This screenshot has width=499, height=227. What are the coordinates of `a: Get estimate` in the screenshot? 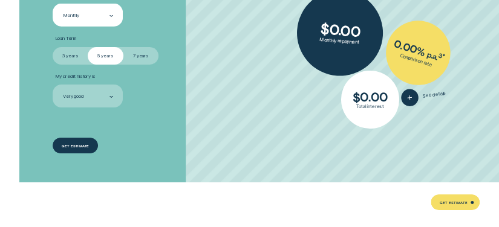 It's located at (75, 146).